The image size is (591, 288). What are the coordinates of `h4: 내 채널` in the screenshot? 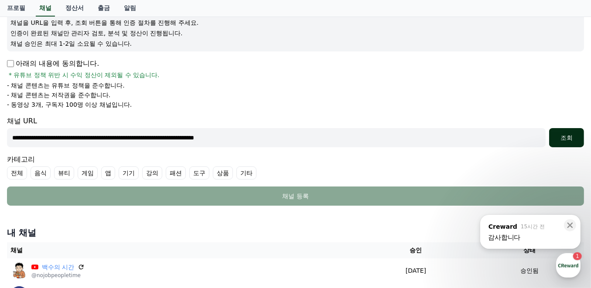 It's located at (295, 233).